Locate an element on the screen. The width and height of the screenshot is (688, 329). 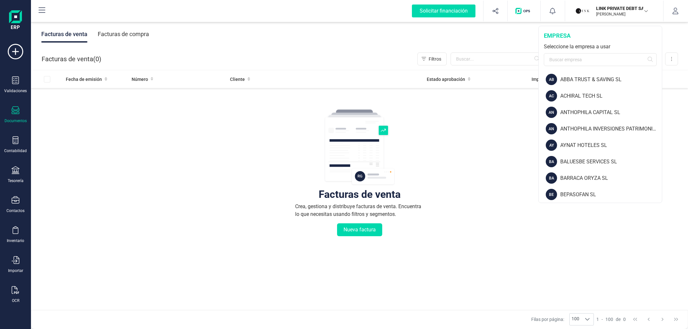
div: Documentos is located at coordinates (15, 121).